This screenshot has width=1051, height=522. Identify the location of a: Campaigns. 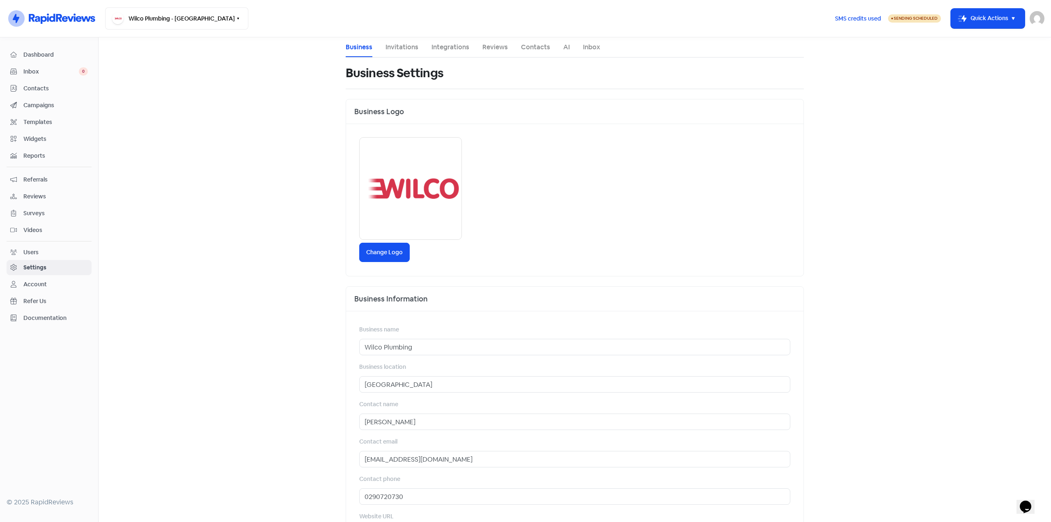
(49, 105).